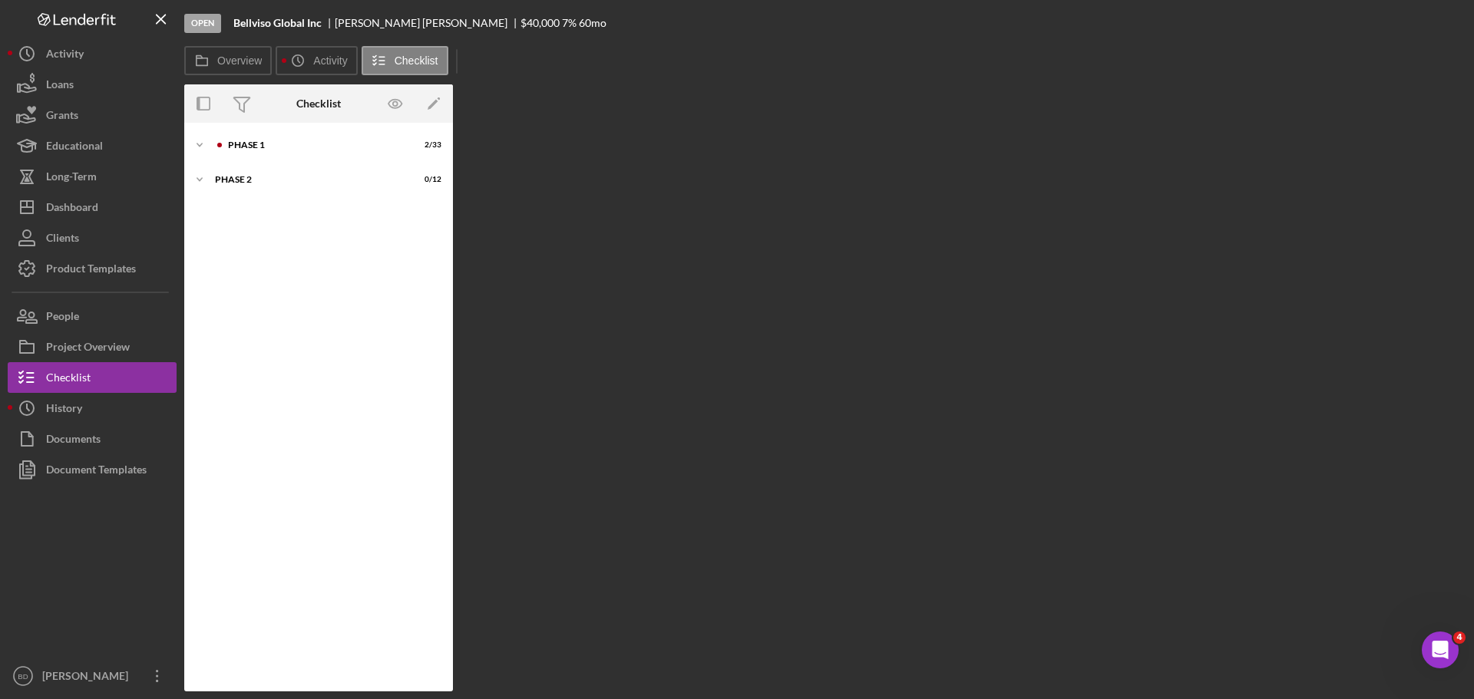 The height and width of the screenshot is (699, 1474). What do you see at coordinates (78, 229) in the screenshot?
I see `span: Search for help` at bounding box center [78, 229].